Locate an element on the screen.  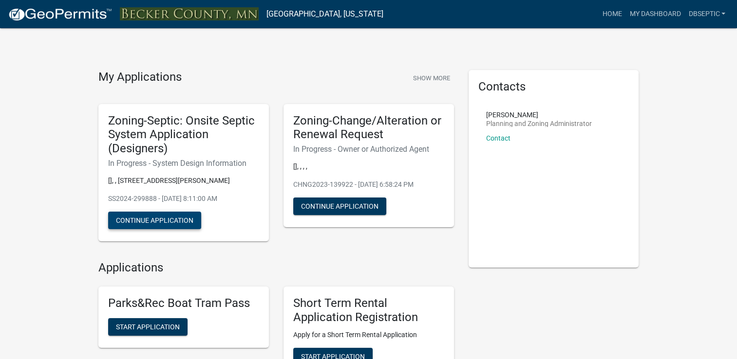
h6: In Progress - Owner or Authorized Agent is located at coordinates (369, 149).